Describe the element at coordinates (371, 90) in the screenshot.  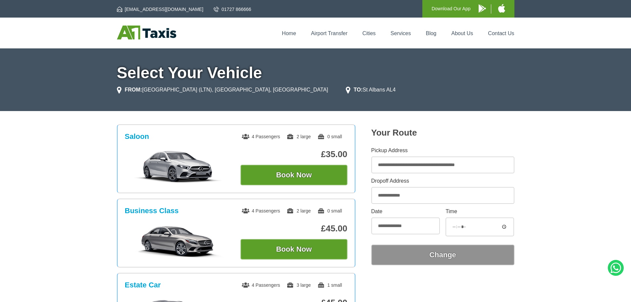
I see `li: St Albans AL4` at that location.